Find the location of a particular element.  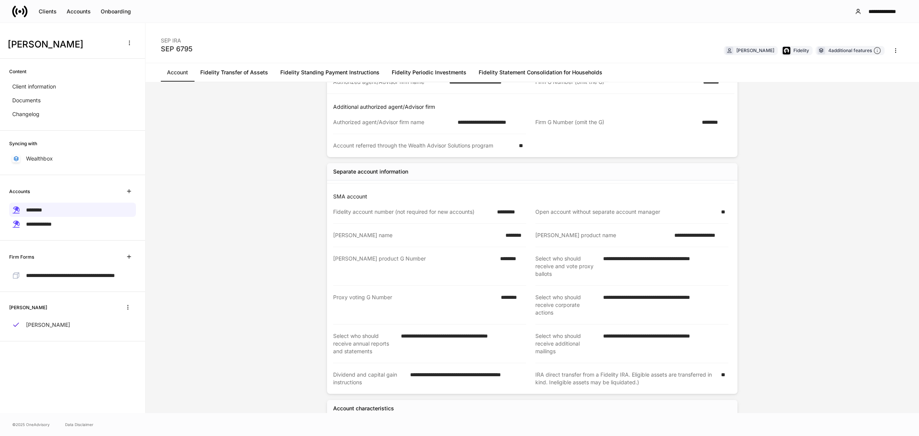

a: Wealthbox is located at coordinates (72, 159).